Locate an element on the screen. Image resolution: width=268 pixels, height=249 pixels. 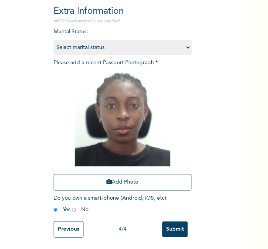
input: Previous is located at coordinates (69, 229).